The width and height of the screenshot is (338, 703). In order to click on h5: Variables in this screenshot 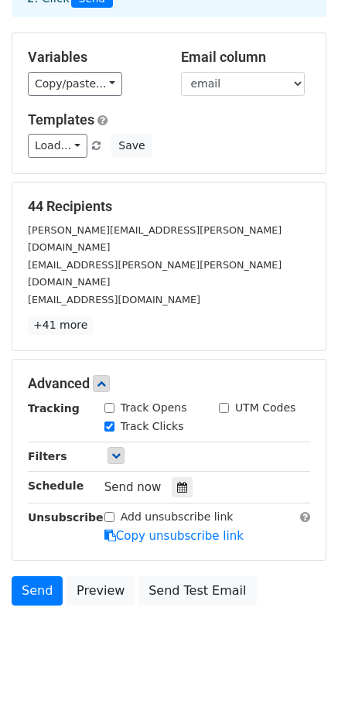, I will do `click(93, 57)`.